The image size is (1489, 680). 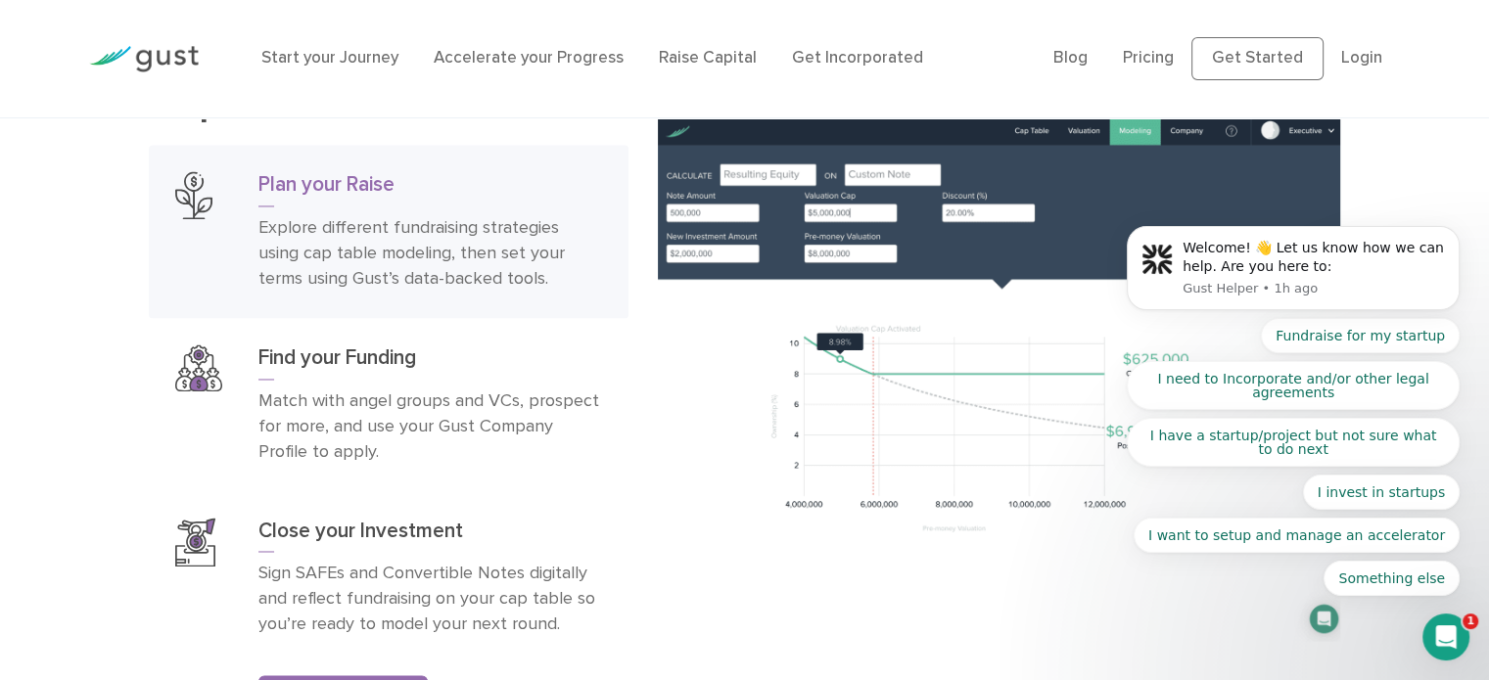 What do you see at coordinates (284, 570) in the screenshot?
I see `button: Quick reply: I invest in startups` at bounding box center [284, 570].